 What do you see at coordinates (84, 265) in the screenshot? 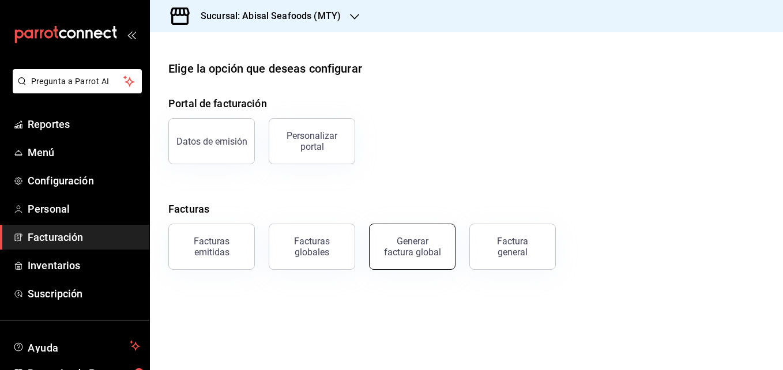
I see `span: Inventarios` at bounding box center [84, 265].